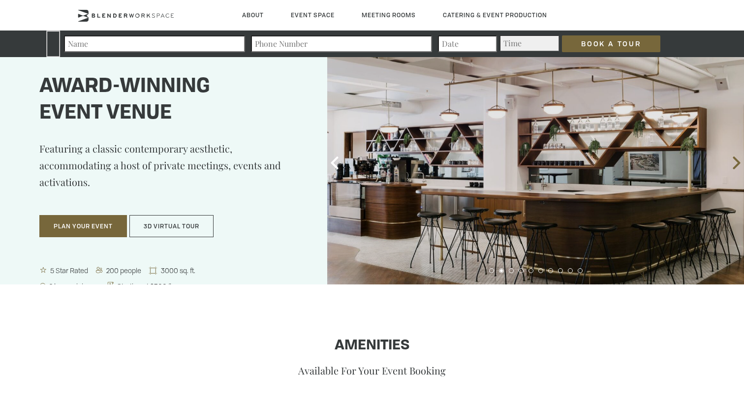  What do you see at coordinates (611, 44) in the screenshot?
I see `input: Book a Tour` at bounding box center [611, 44].